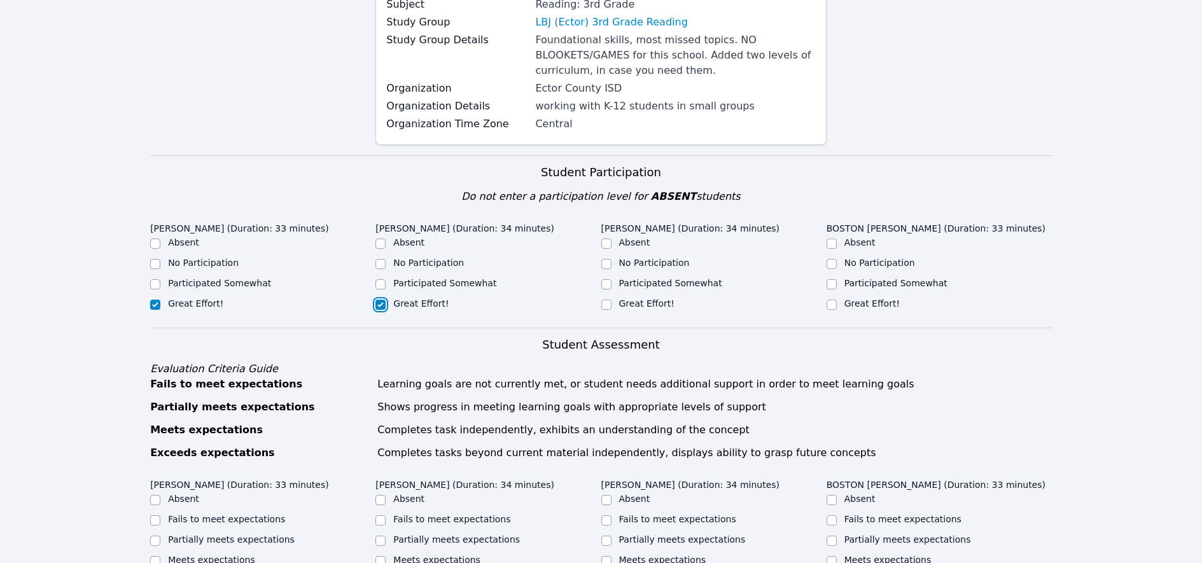 The height and width of the screenshot is (563, 1202). I want to click on div: Do not enter a participation level for students, so click(601, 197).